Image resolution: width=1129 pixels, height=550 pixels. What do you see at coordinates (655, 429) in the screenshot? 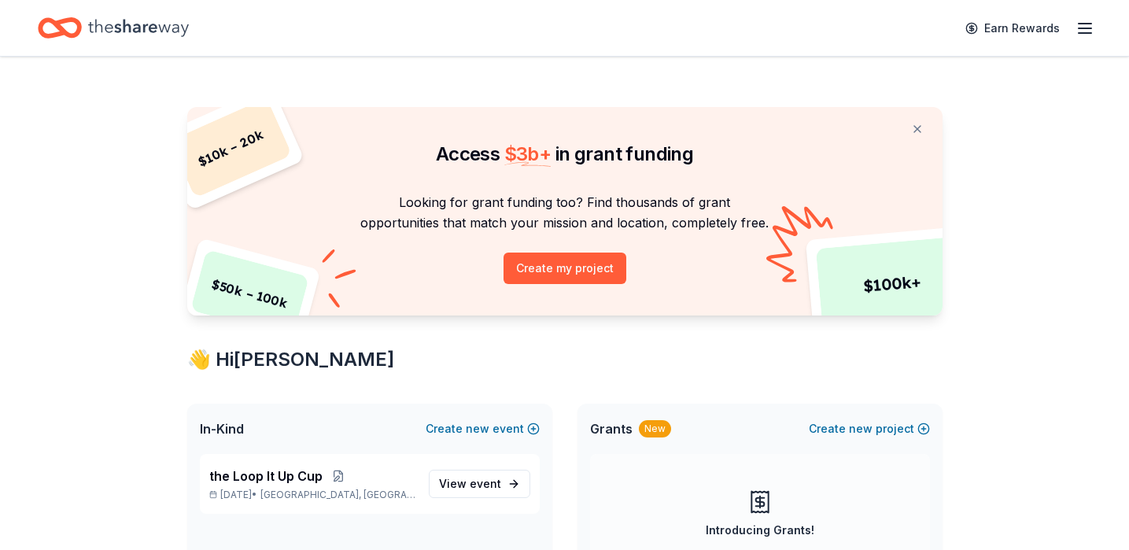
I see `div: New` at bounding box center [655, 429].